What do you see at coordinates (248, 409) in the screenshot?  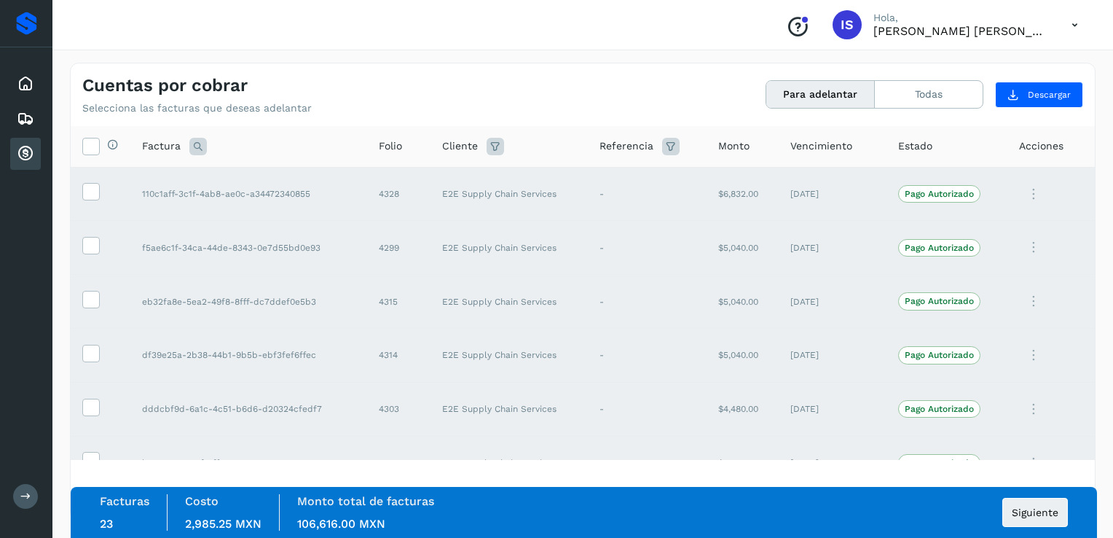 I see `td: dddcbf9d-6a1c-4c51-b6d6-d20324cfedf7` at bounding box center [248, 409].